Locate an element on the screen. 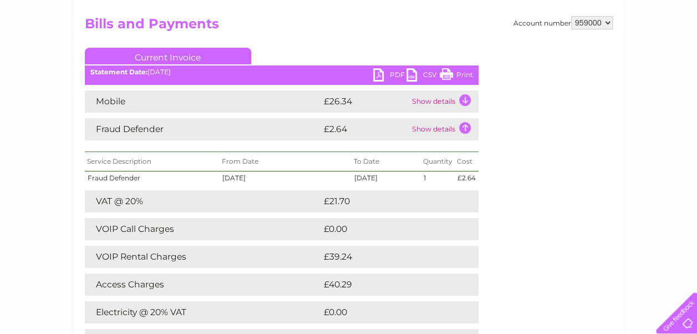 The image size is (697, 334). th: To Date is located at coordinates (386, 161).